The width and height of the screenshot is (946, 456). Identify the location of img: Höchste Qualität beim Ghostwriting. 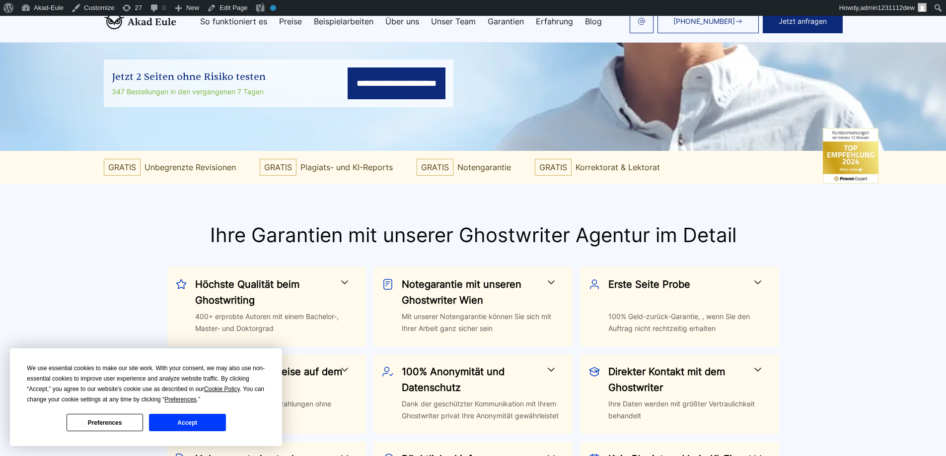
(181, 285).